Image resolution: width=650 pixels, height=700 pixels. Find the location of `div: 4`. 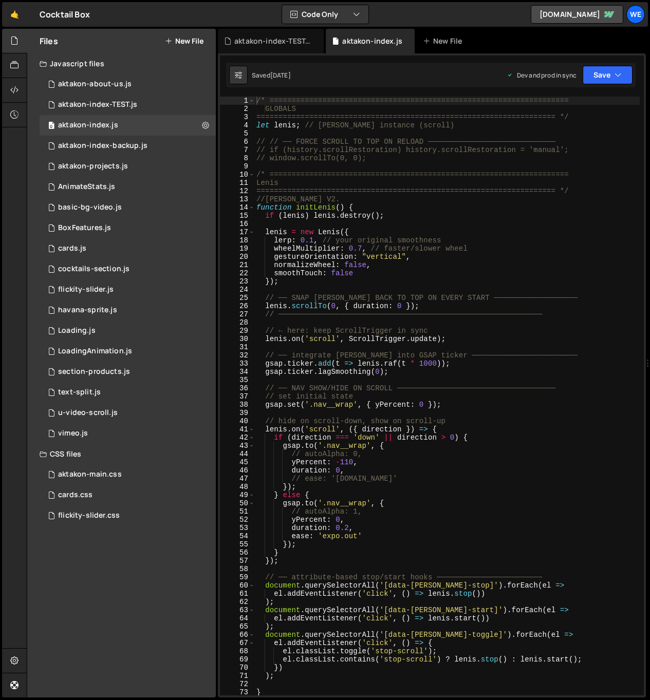

div: 4 is located at coordinates (237, 125).